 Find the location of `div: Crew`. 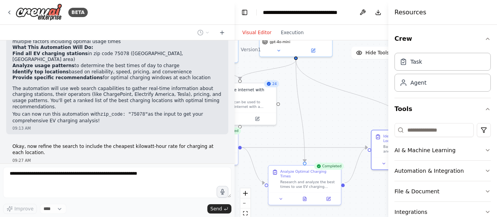

div: Crew is located at coordinates (443, 74).